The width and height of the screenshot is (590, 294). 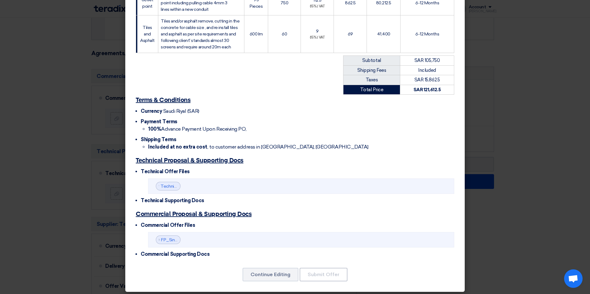 I want to click on span: Saudi Riyal (SAR), so click(x=181, y=111).